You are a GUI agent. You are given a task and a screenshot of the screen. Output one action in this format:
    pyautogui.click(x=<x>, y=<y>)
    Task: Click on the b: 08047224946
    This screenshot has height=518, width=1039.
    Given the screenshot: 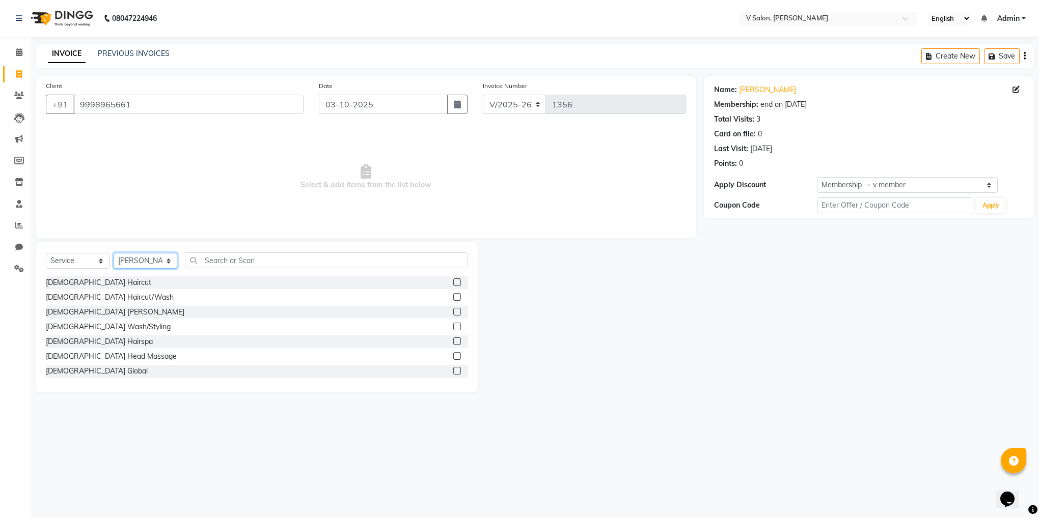 What is the action you would take?
    pyautogui.click(x=134, y=18)
    